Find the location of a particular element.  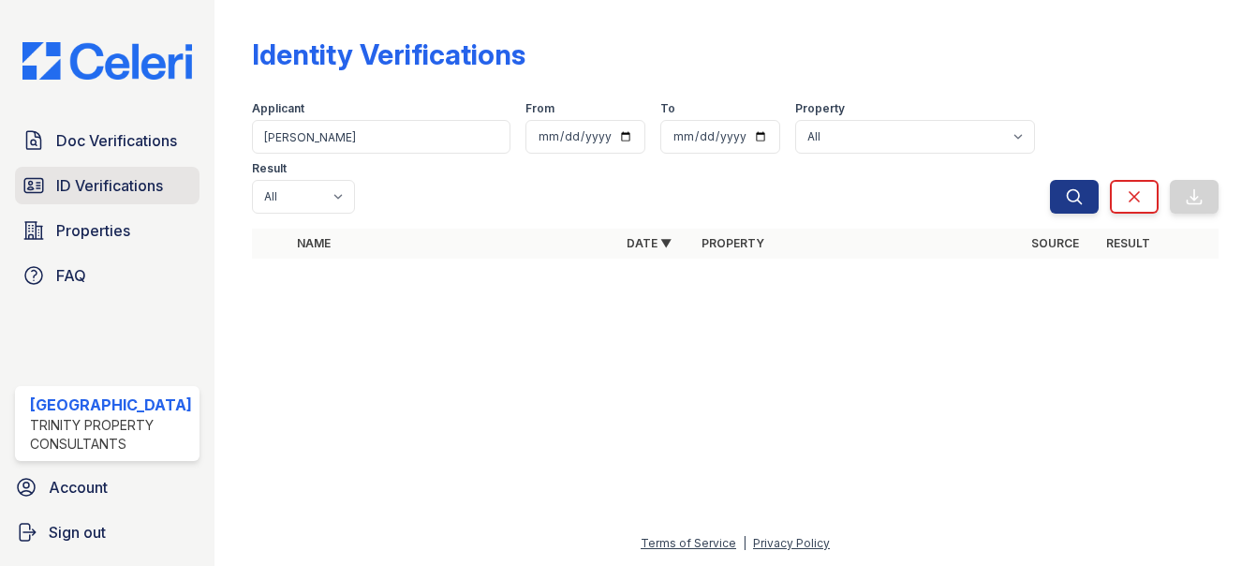

label: Applicant is located at coordinates (278, 109).